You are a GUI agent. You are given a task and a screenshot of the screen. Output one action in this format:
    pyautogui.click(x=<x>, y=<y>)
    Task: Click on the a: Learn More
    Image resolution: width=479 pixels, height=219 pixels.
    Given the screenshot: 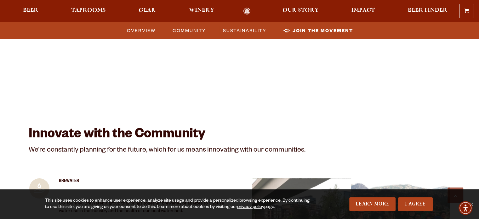 What is the action you would take?
    pyautogui.click(x=373, y=204)
    